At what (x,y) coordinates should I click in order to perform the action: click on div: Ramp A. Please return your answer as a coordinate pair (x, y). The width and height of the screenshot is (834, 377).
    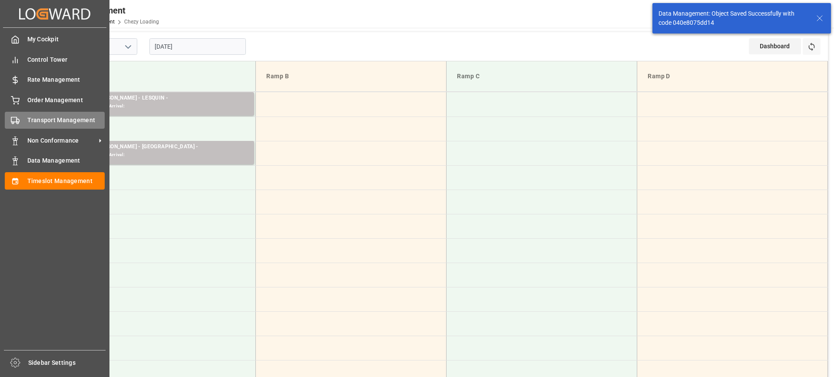
    Looking at the image, I should click on (160, 76).